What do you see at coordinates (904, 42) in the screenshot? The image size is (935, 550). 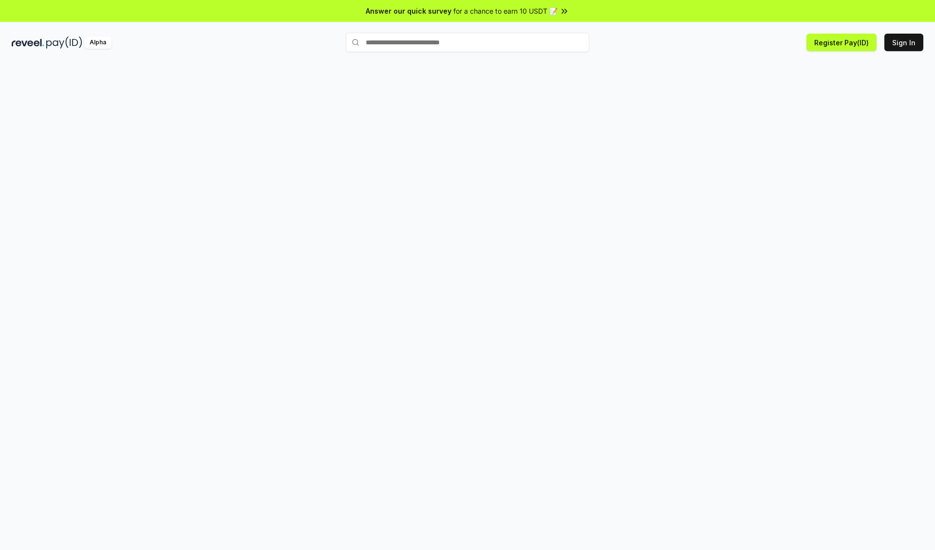 I see `button: Sign In` at bounding box center [904, 42].